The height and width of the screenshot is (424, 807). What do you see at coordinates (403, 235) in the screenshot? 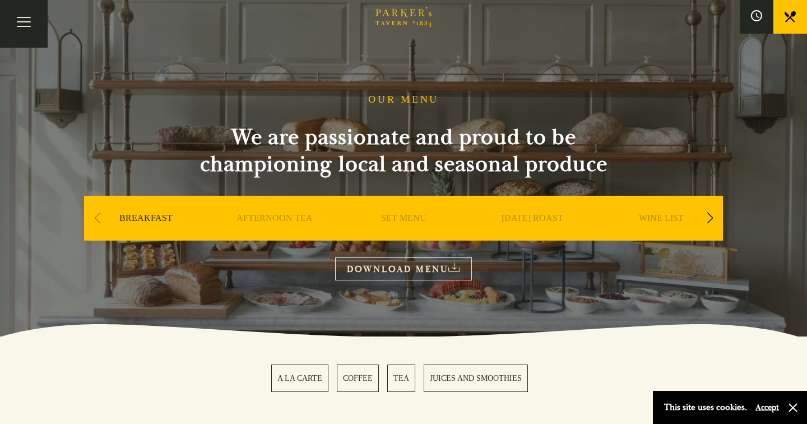
I see `div: 3 / 9` at bounding box center [403, 235].